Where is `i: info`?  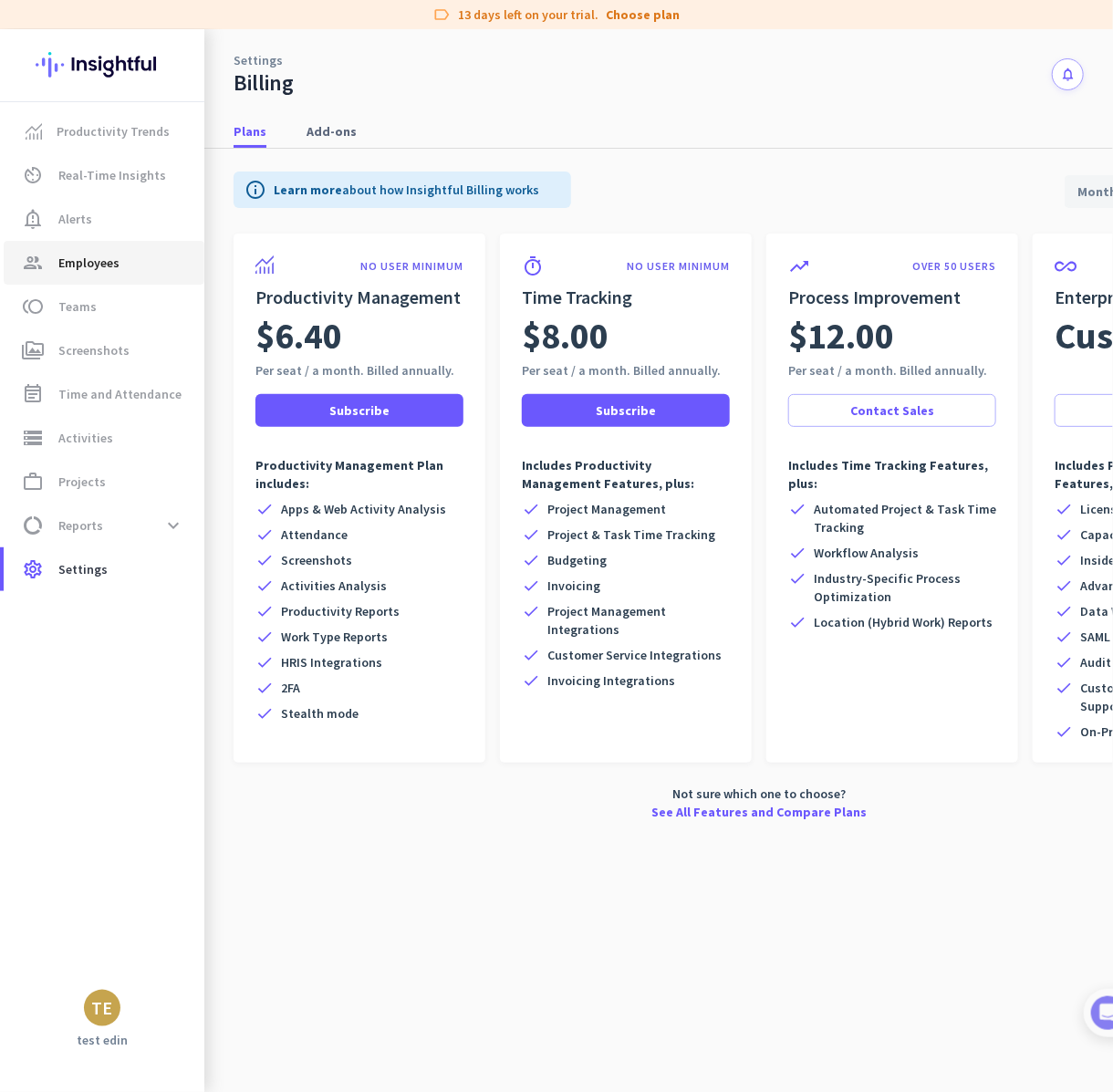
i: info is located at coordinates (256, 190).